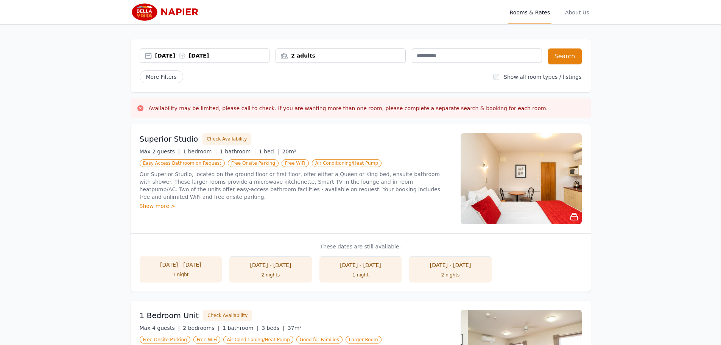  Describe the element at coordinates (169, 315) in the screenshot. I see `h3: 1 Bedroom Unit` at that location.